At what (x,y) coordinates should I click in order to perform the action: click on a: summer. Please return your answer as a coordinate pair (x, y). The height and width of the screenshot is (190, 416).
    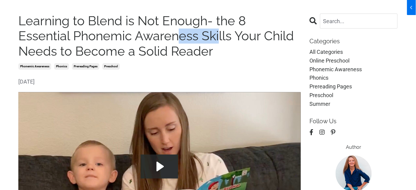
    Looking at the image, I should click on (354, 104).